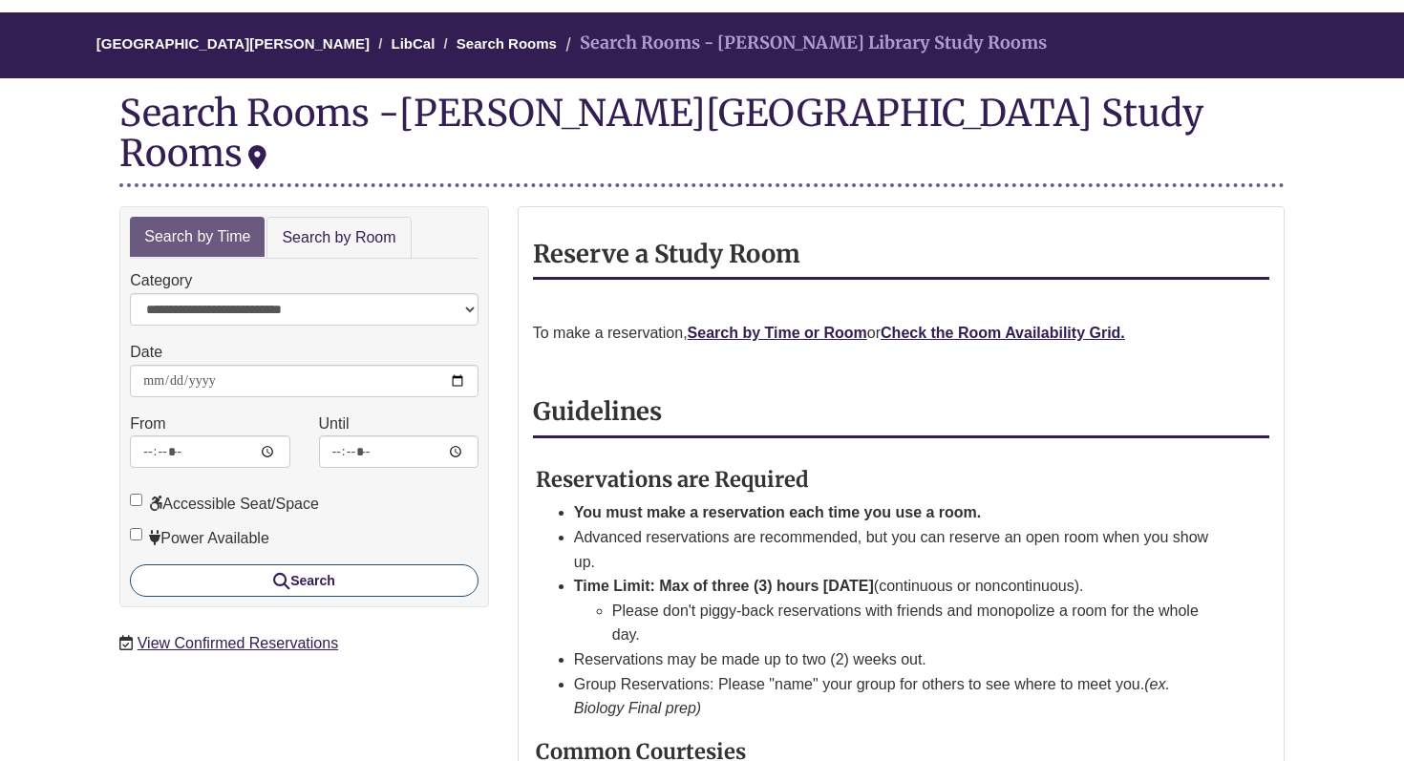 The height and width of the screenshot is (761, 1404). I want to click on a: Search by Time or Room, so click(778, 332).